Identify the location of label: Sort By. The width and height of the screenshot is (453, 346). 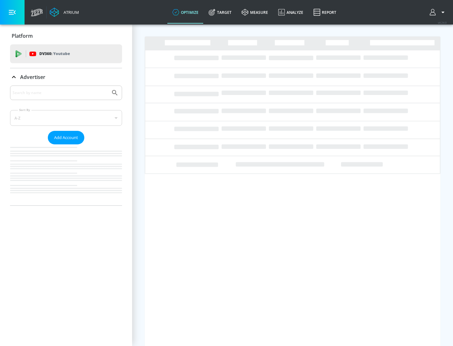
(25, 110).